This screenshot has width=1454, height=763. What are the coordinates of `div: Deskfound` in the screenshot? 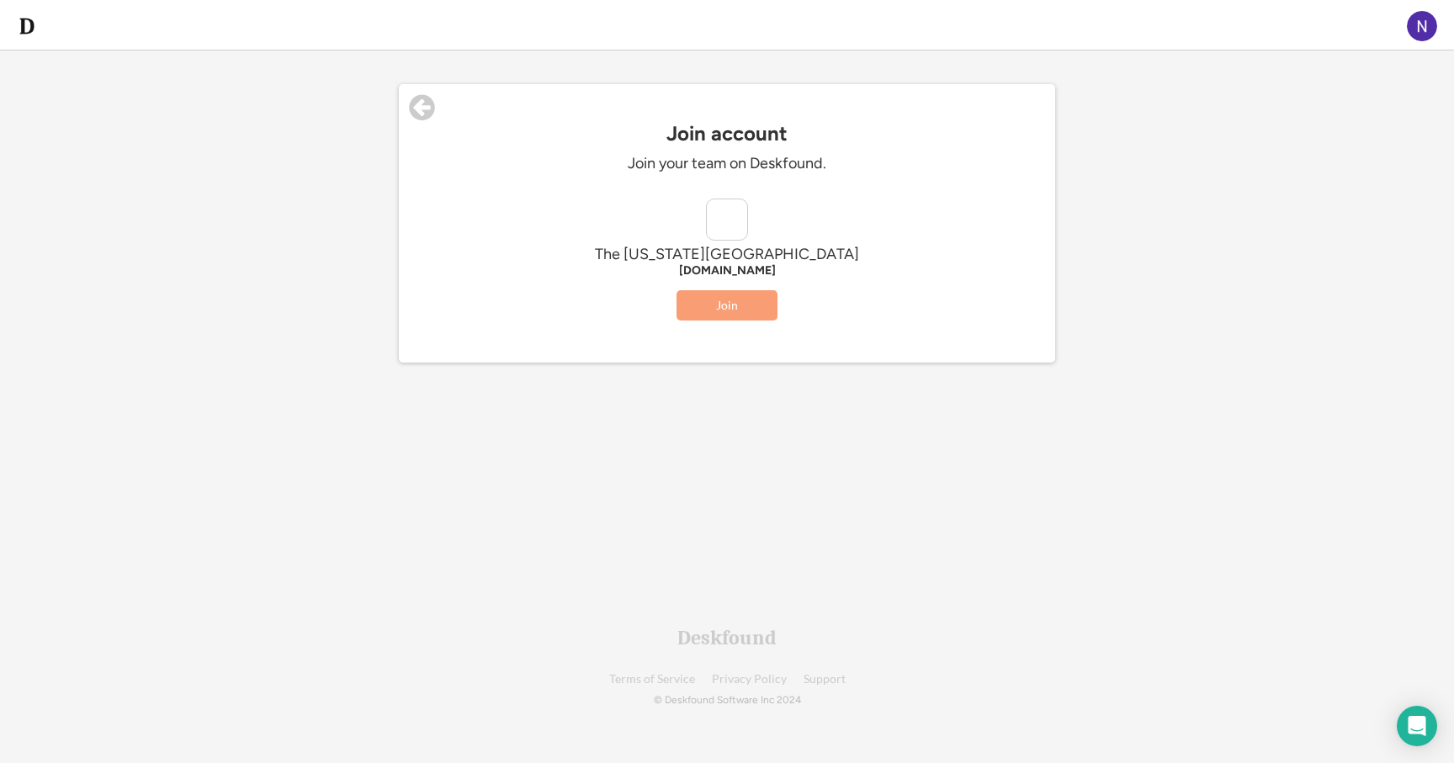 It's located at (727, 638).